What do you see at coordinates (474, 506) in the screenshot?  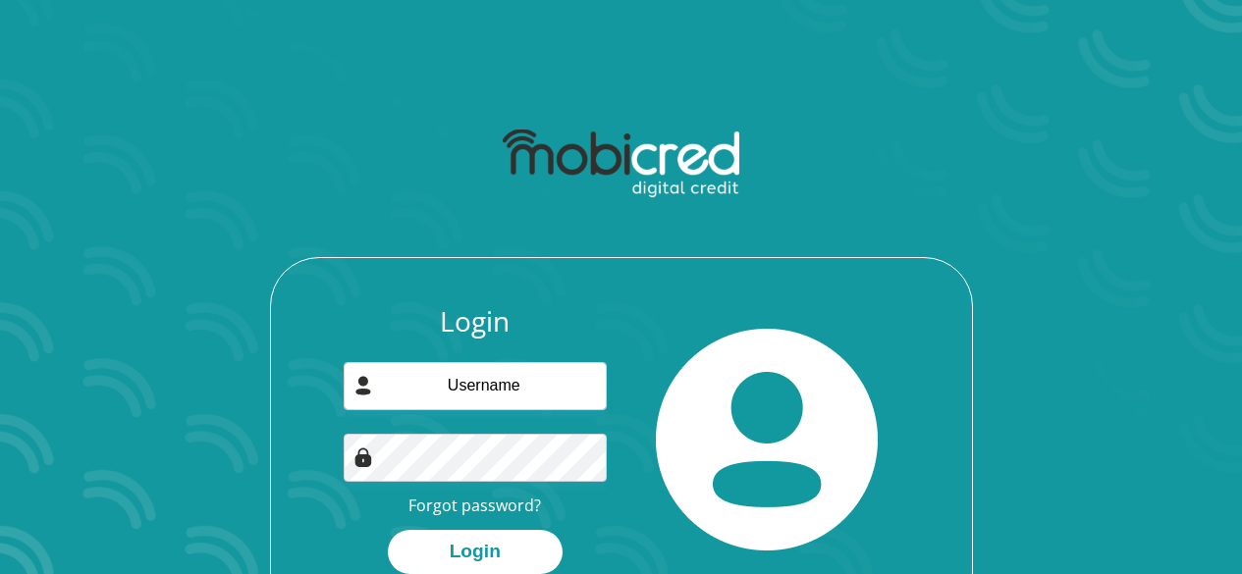 I see `a: Forgot password?` at bounding box center [474, 506].